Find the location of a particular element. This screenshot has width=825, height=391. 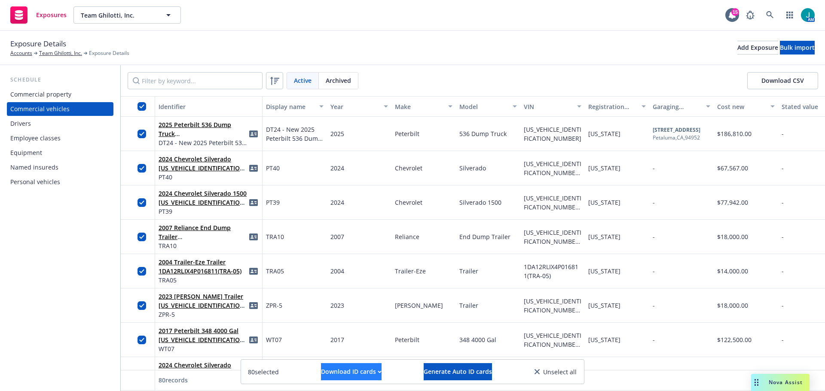

span: Reliance is located at coordinates (407, 237).